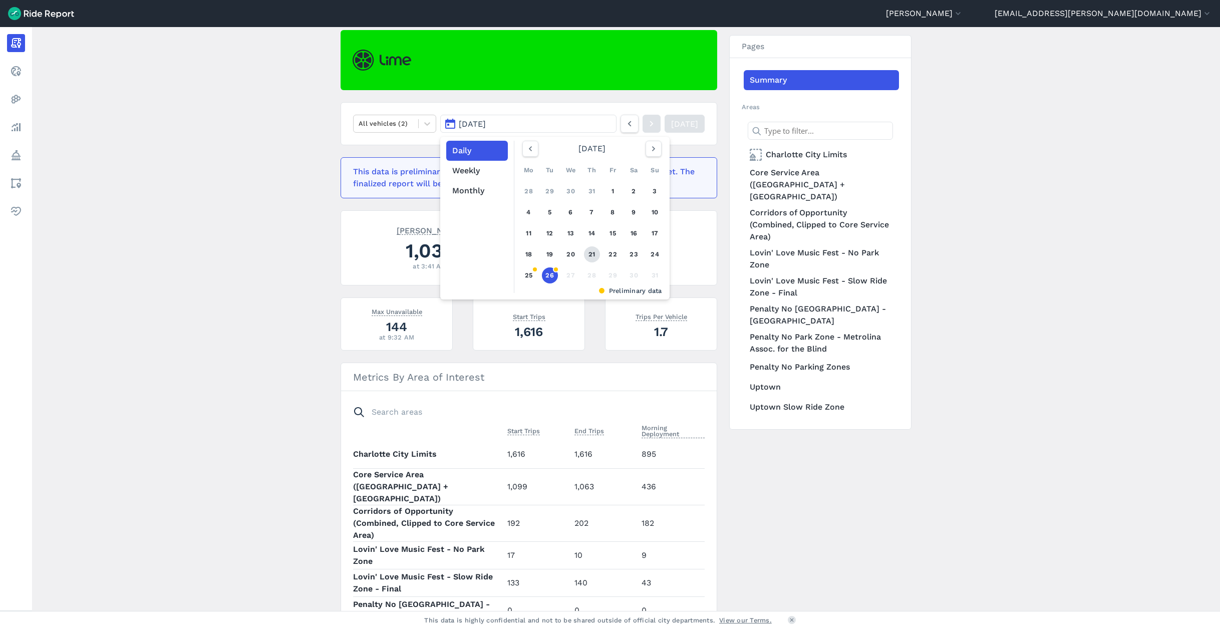  I want to click on span: Morning Deployment, so click(673, 430).